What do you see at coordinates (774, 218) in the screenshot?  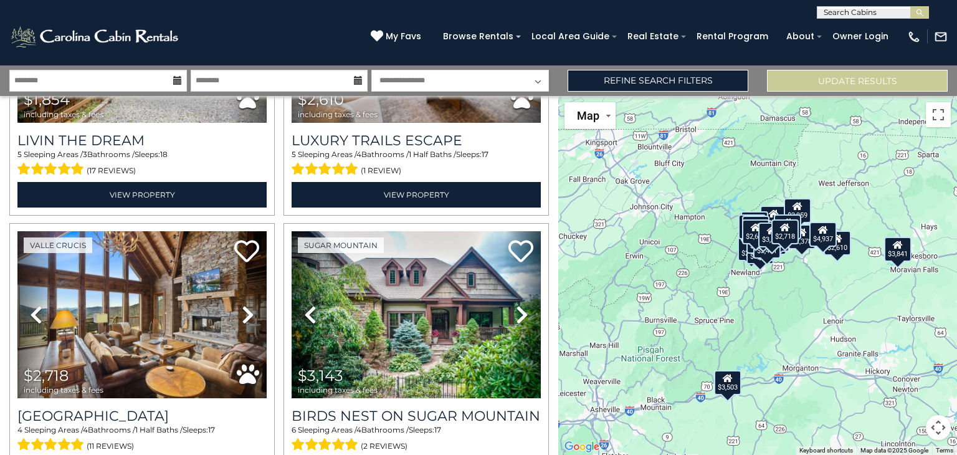 I see `div: $2,502` at bounding box center [774, 218].